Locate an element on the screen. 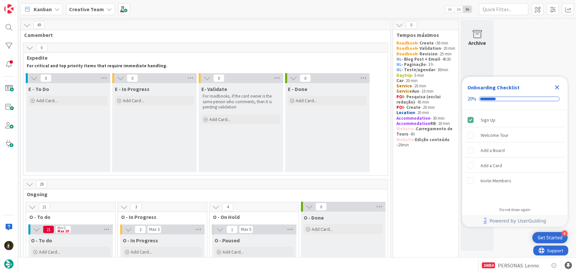  div: Max 20 is located at coordinates (63, 231).